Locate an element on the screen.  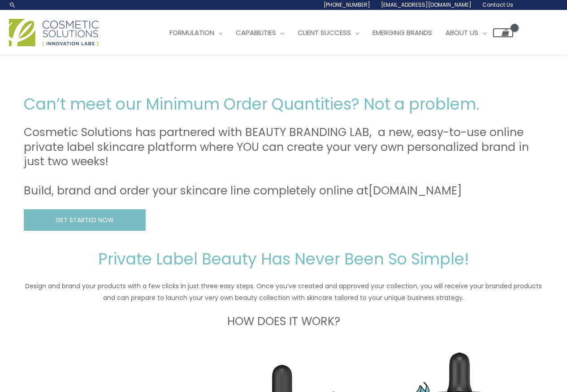
nav: Site Navigation is located at coordinates (335, 33).